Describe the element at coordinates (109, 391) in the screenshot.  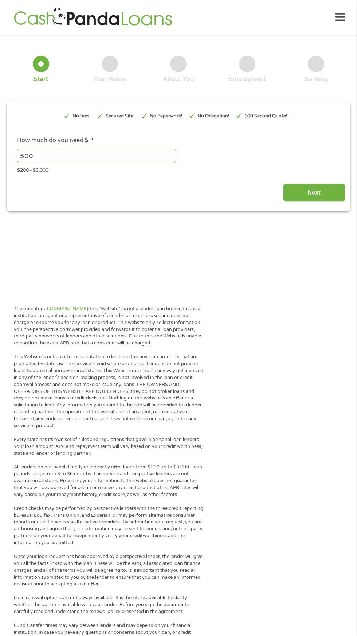
I see `p: This Website is not an offer or solicitation to lend or offer any loan products that are prohibit...` at that location.